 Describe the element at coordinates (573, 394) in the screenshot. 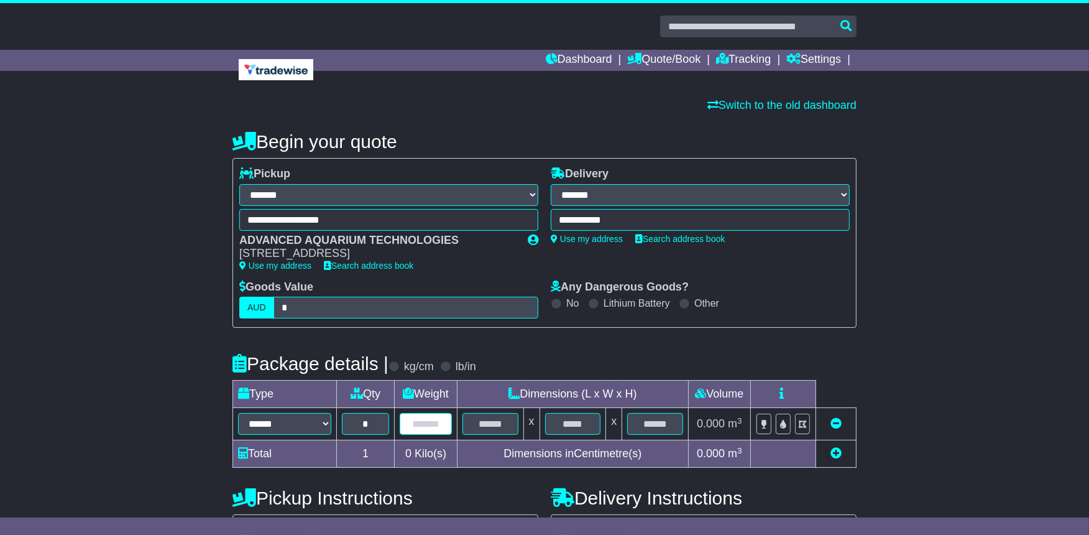

I see `td: Dimensions (L x W x H)` at that location.